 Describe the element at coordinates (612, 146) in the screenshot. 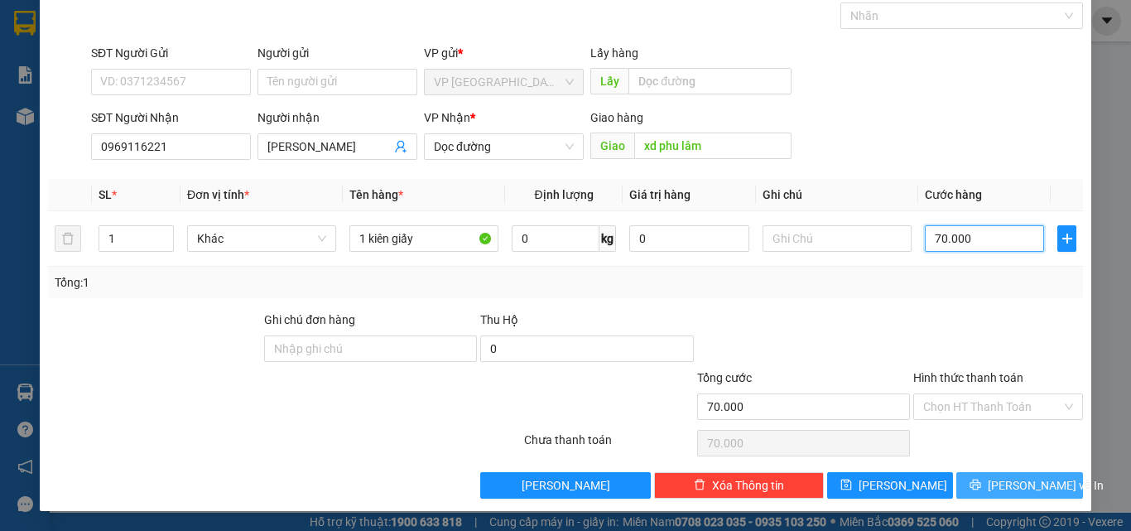

I see `span: Giao` at that location.